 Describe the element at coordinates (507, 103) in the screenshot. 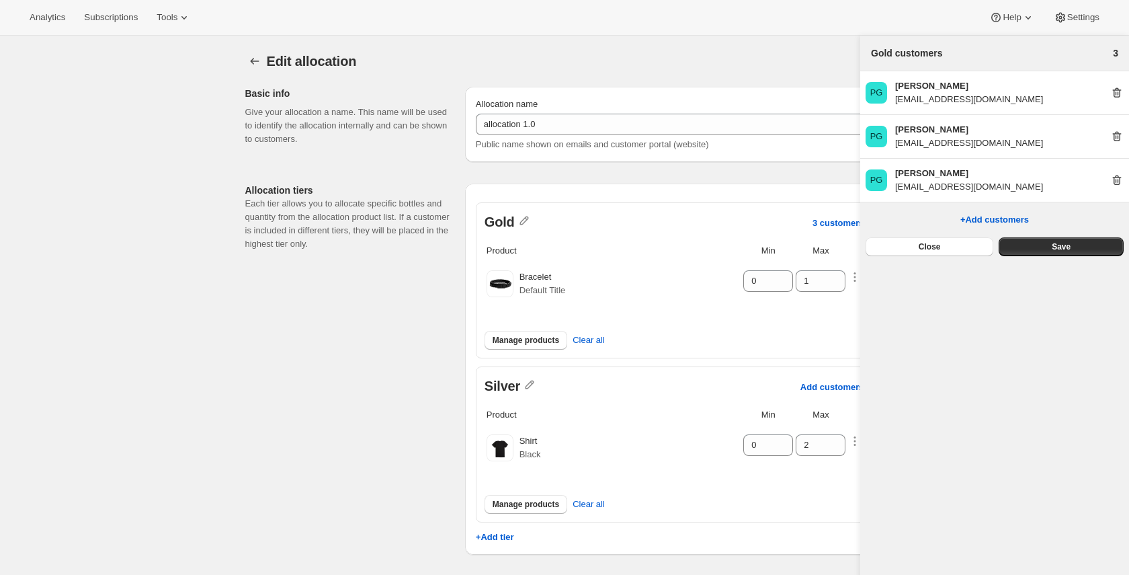

I see `span: Allocation name` at that location.